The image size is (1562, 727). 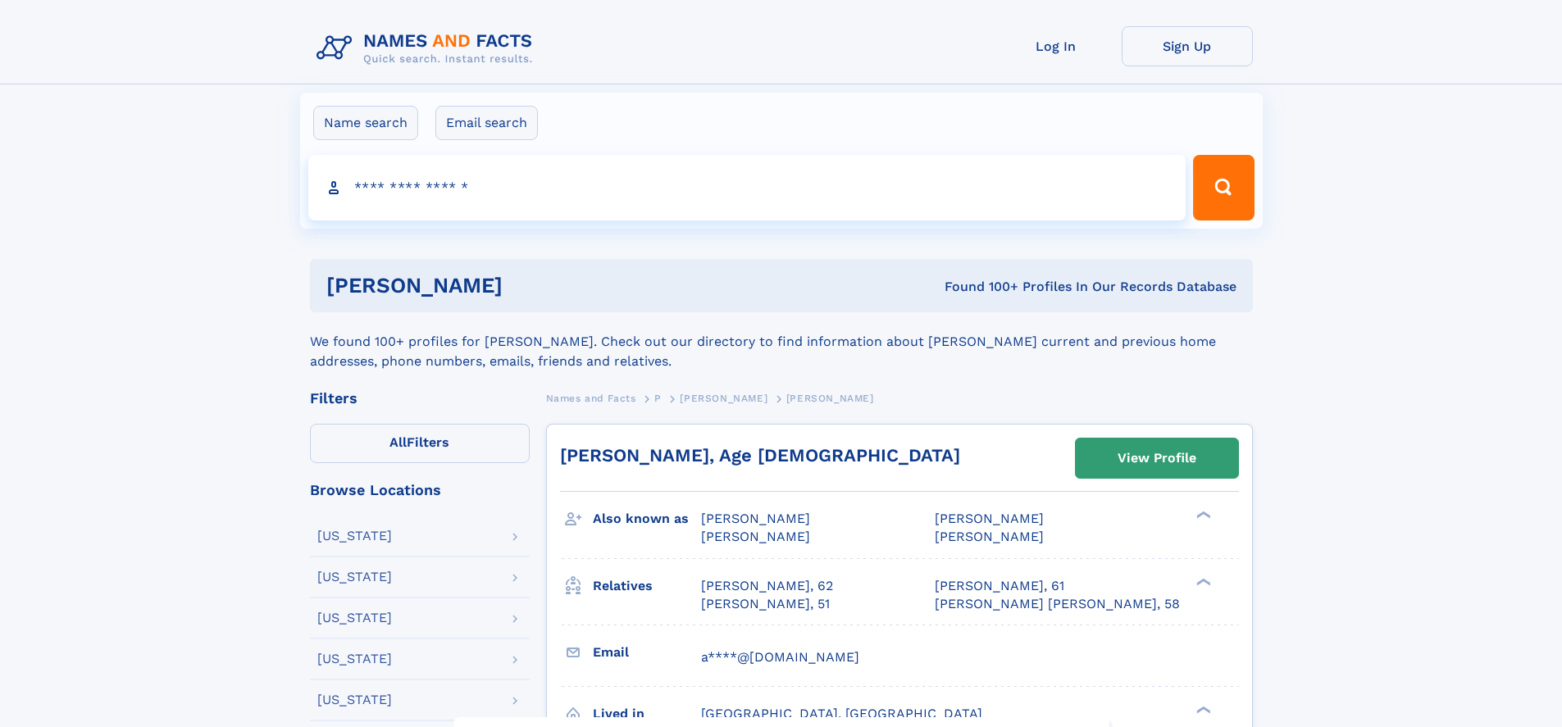 I want to click on div: View Profile, so click(x=1157, y=458).